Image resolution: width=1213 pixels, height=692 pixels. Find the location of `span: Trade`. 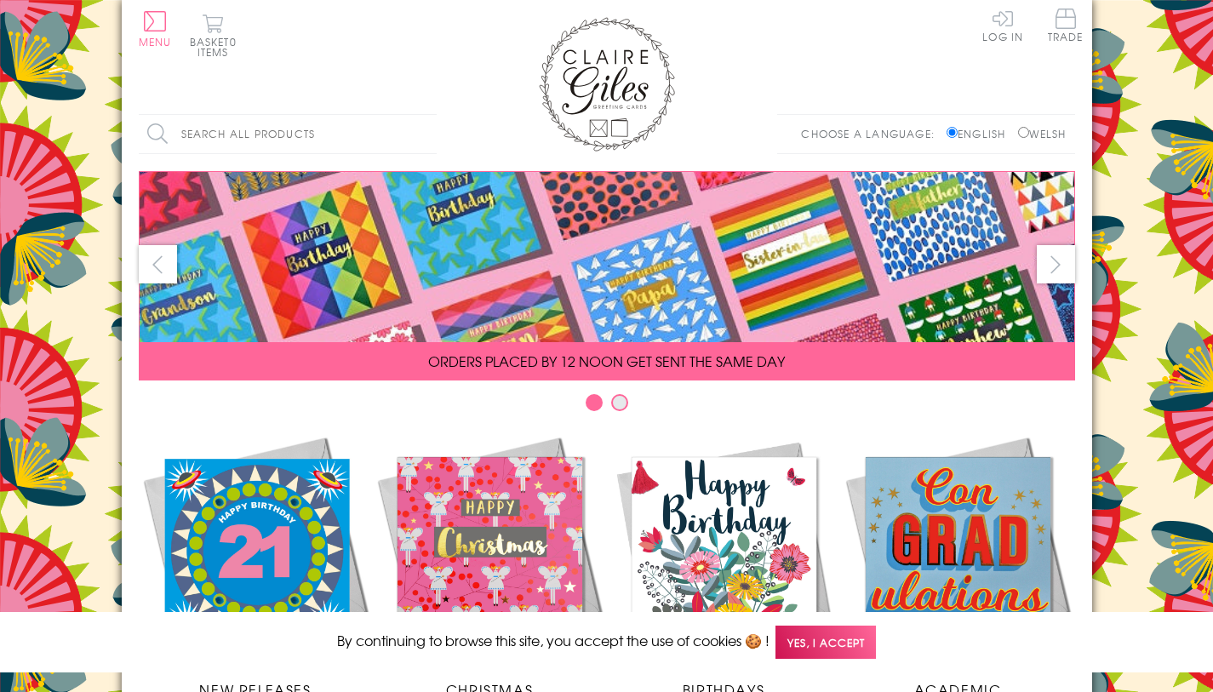

span: Trade is located at coordinates (1066, 25).